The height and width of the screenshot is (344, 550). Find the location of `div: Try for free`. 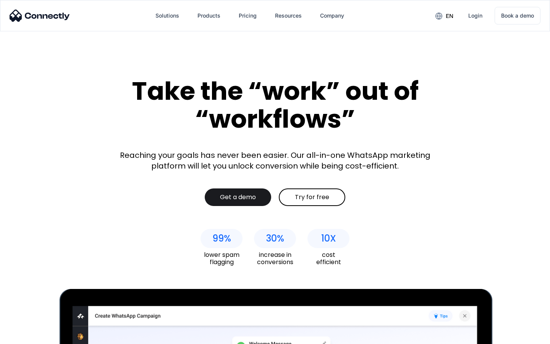

div: Try for free is located at coordinates (312, 197).